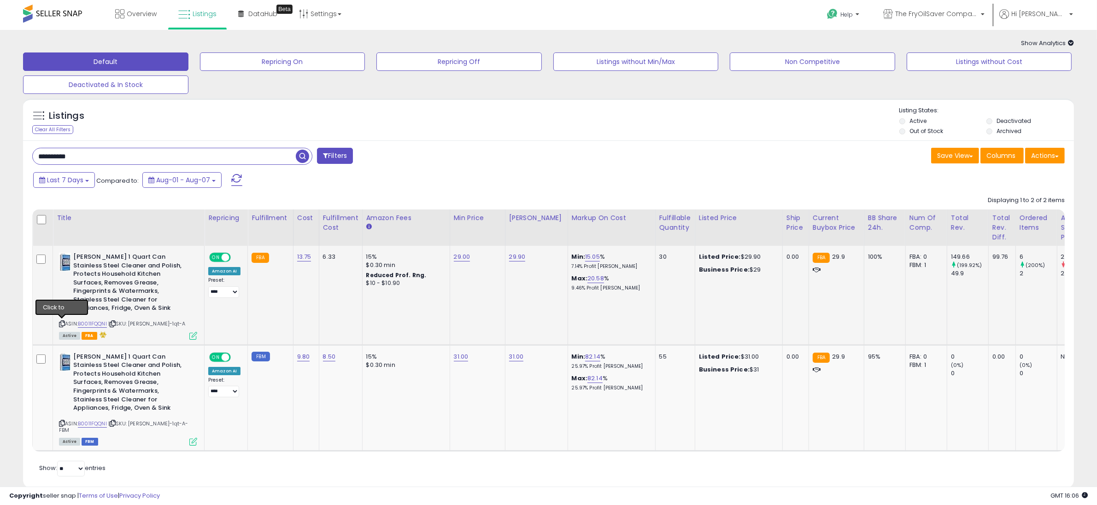  What do you see at coordinates (260, 357) in the screenshot?
I see `small: FBM` at bounding box center [260, 357].